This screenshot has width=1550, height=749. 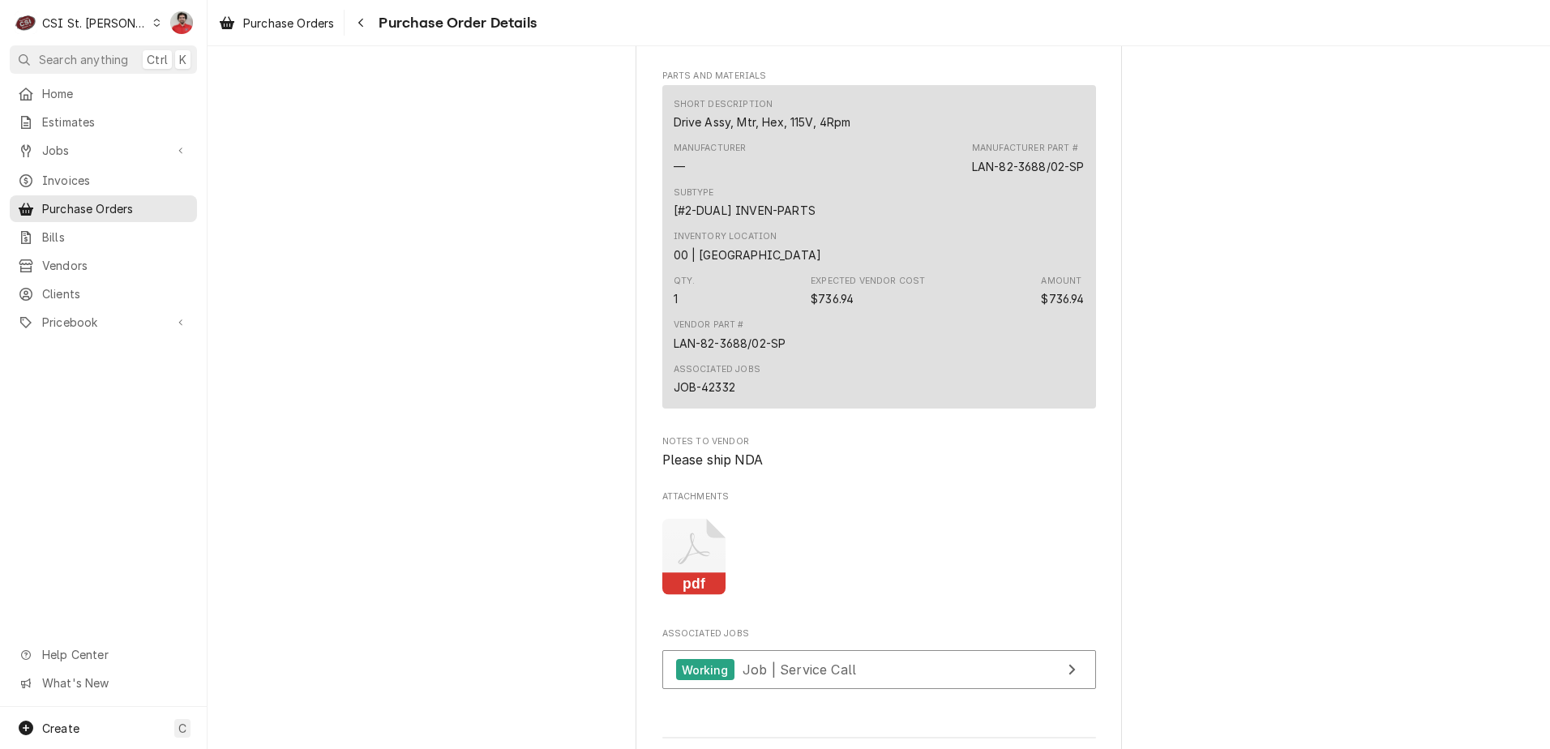 I want to click on span: Estimates, so click(x=115, y=122).